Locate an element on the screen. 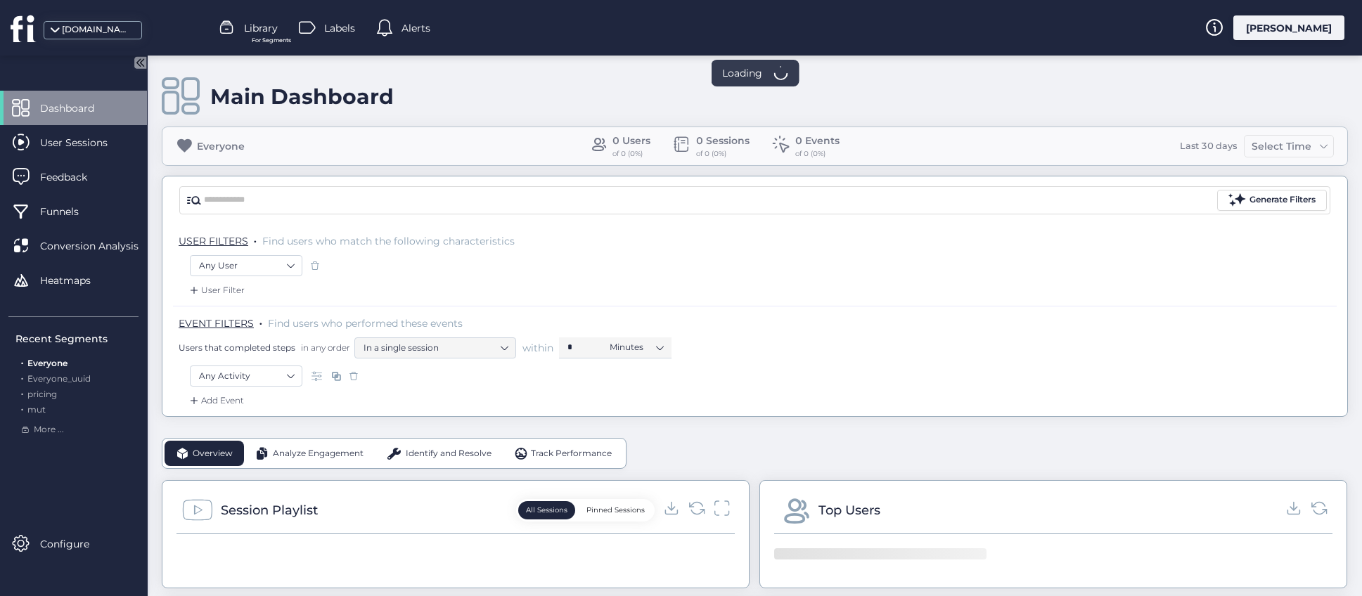  nz-select-item: Minutes is located at coordinates (636, 347).